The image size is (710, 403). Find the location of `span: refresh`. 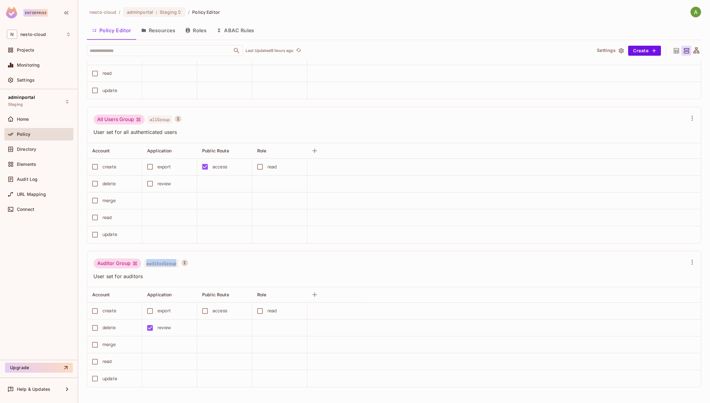

span: refresh is located at coordinates (299, 51).